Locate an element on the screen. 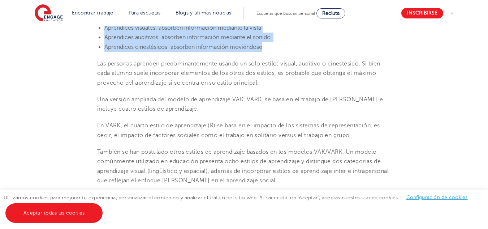 The image size is (488, 229). a: Inscribirse is located at coordinates (422, 13).